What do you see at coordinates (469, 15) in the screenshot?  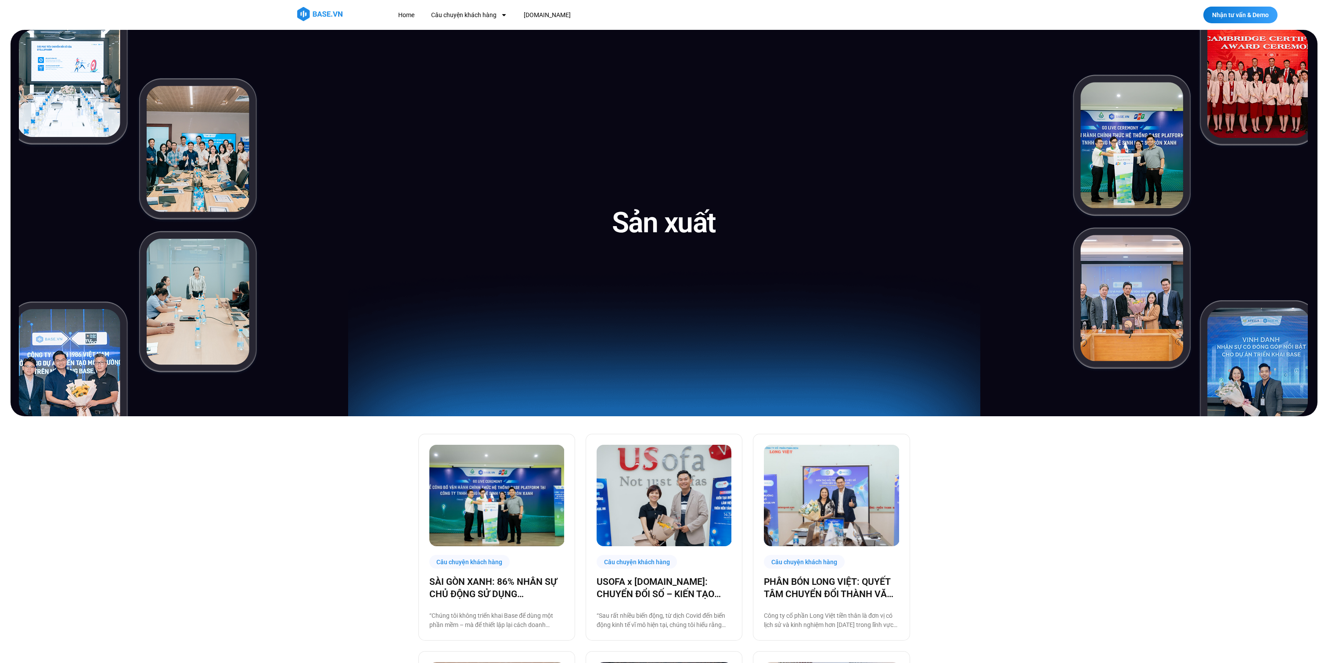 I see `a: Câu chuyện khách hàng` at bounding box center [469, 15].